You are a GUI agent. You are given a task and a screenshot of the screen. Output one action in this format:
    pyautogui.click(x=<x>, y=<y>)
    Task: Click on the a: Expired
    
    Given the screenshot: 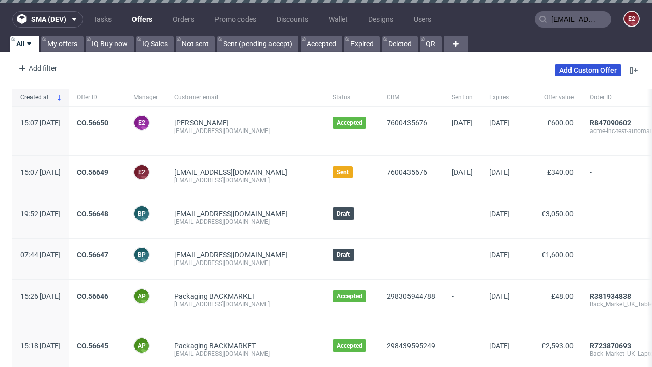 What is the action you would take?
    pyautogui.click(x=362, y=44)
    